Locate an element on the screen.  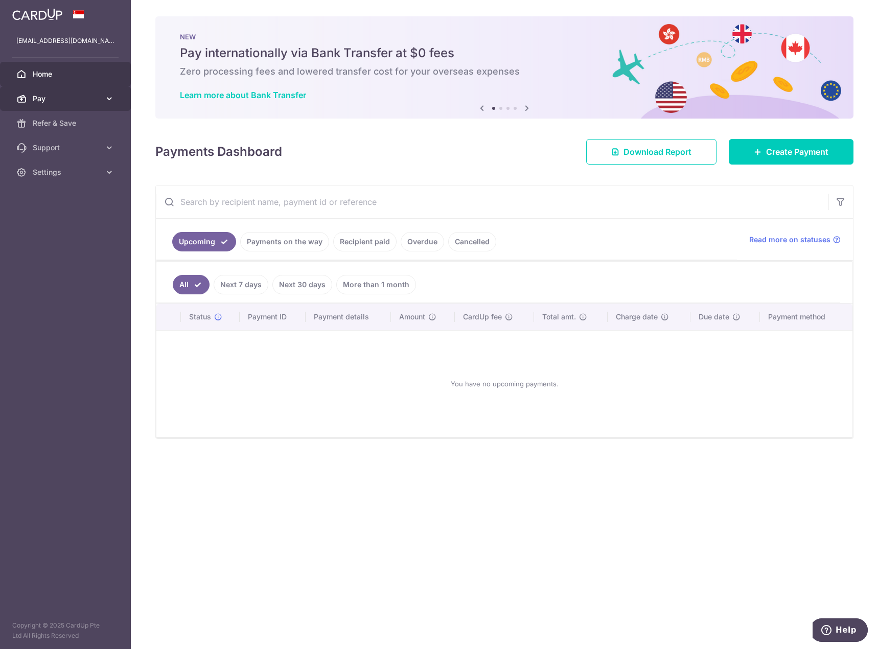
span: Charge date is located at coordinates (637, 317).